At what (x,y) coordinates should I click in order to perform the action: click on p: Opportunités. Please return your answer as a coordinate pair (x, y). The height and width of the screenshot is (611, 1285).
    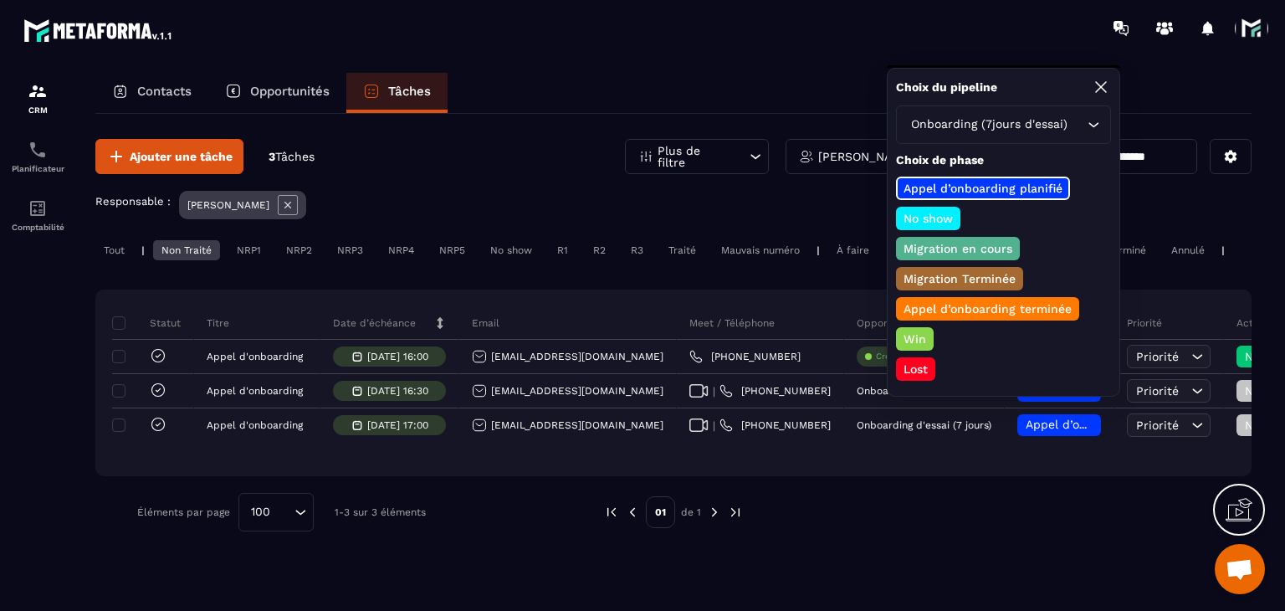
    Looking at the image, I should click on (290, 91).